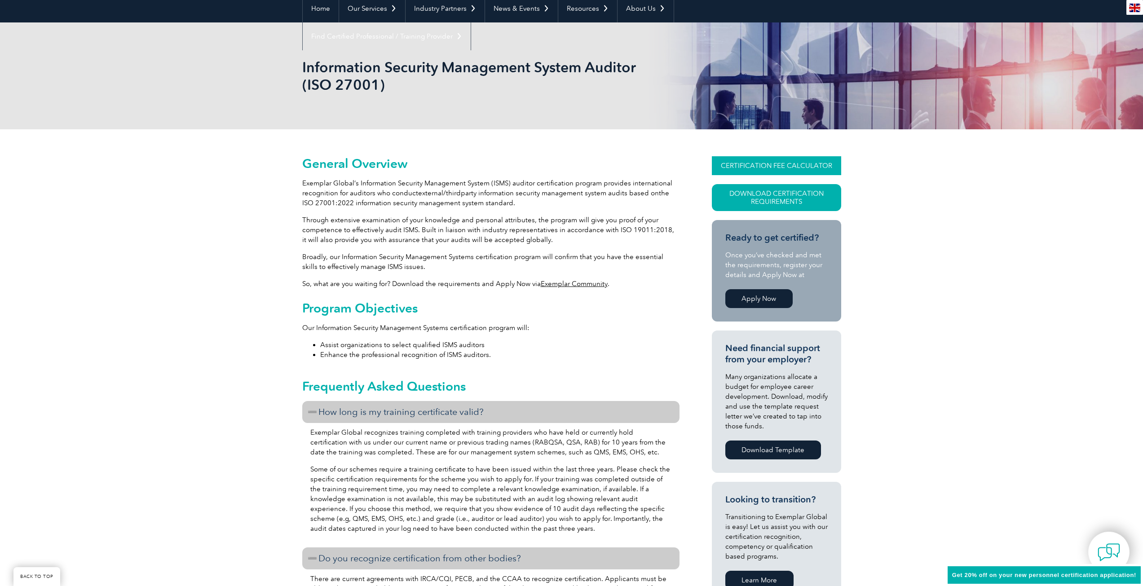  What do you see at coordinates (773, 450) in the screenshot?
I see `a: Download Template` at bounding box center [773, 450].